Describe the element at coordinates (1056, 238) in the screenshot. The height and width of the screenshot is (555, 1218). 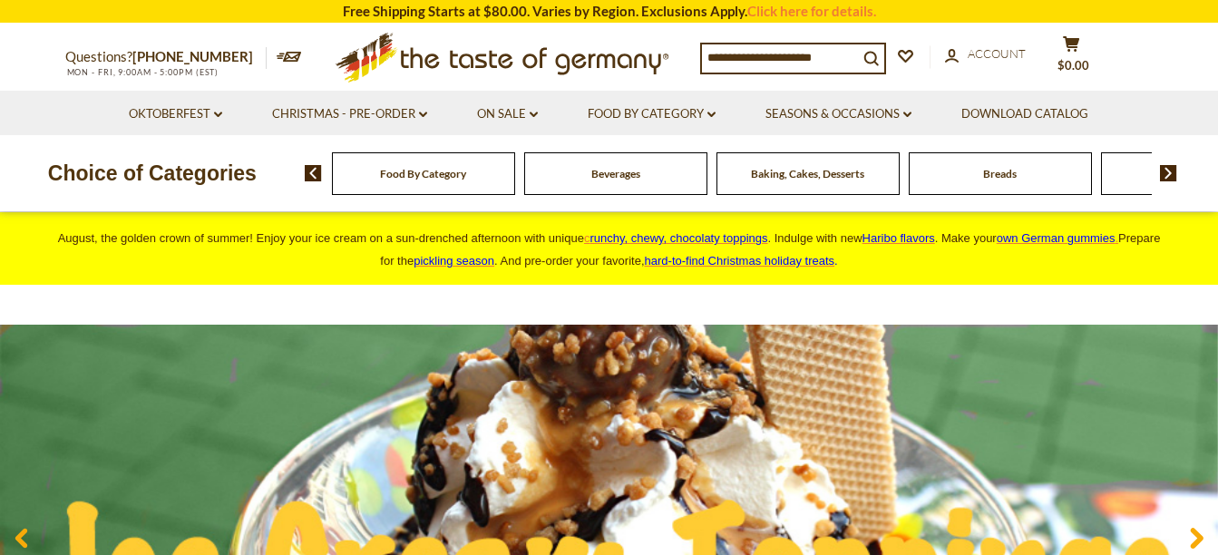
I see `span: own German gummies` at that location.